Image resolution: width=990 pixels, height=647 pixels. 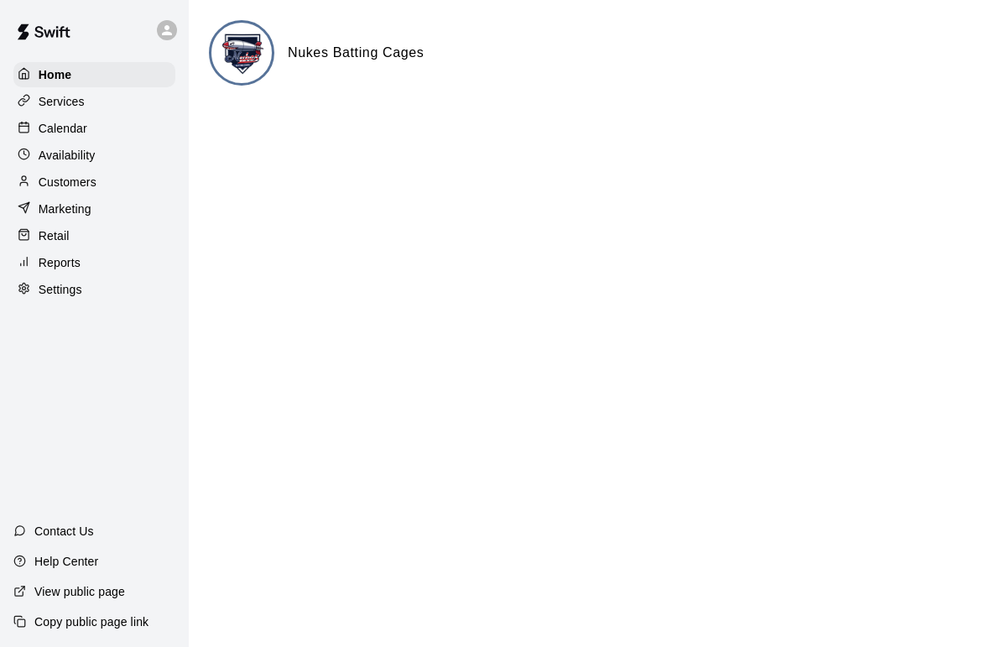 I want to click on div: Home, so click(x=94, y=75).